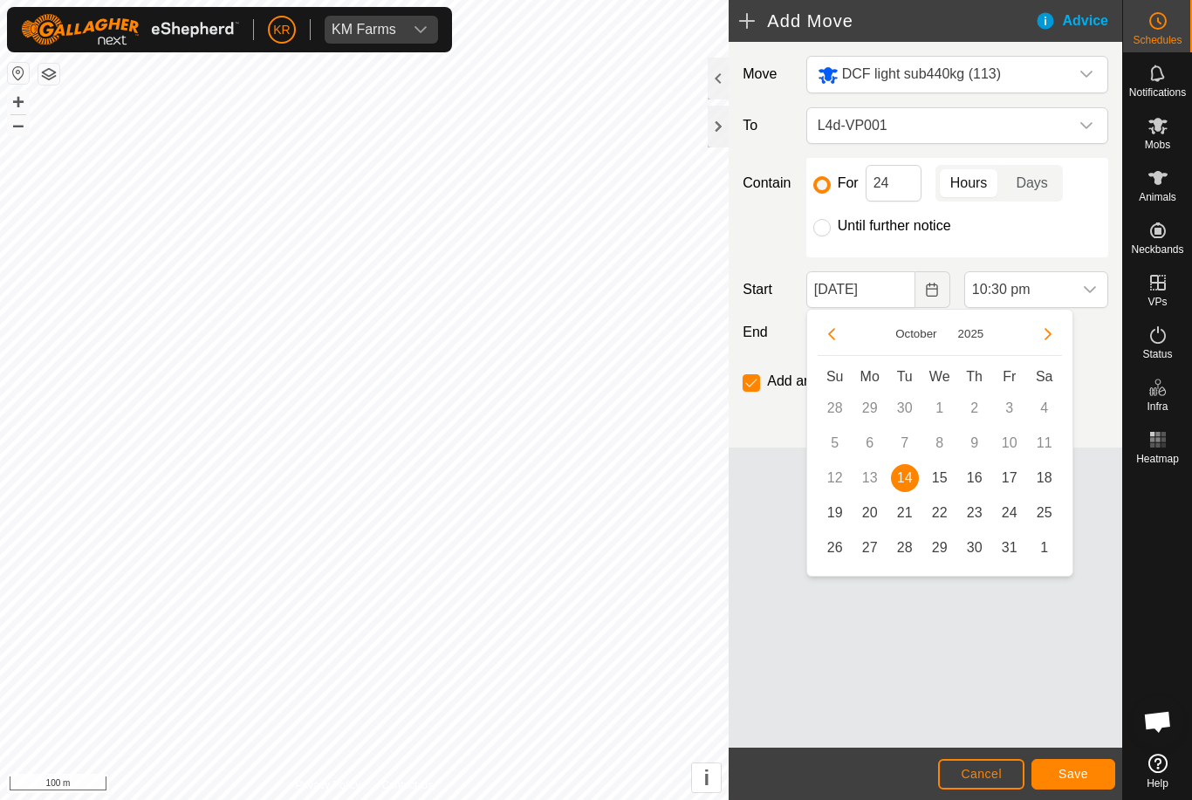 The image size is (1192, 800). What do you see at coordinates (940, 478) in the screenshot?
I see `td: 15` at bounding box center [940, 478].